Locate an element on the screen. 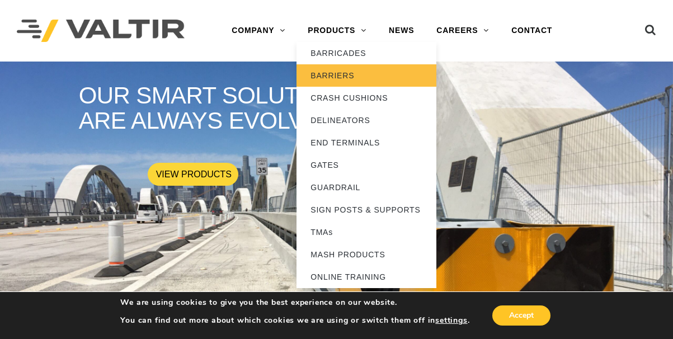 The image size is (673, 339). p: We are using cookies to give you the best experience on our website. is located at coordinates (295, 303).